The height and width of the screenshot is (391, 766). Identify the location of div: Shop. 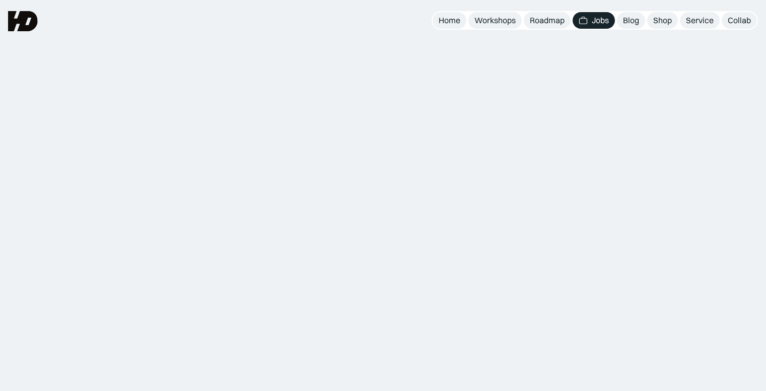
(662, 20).